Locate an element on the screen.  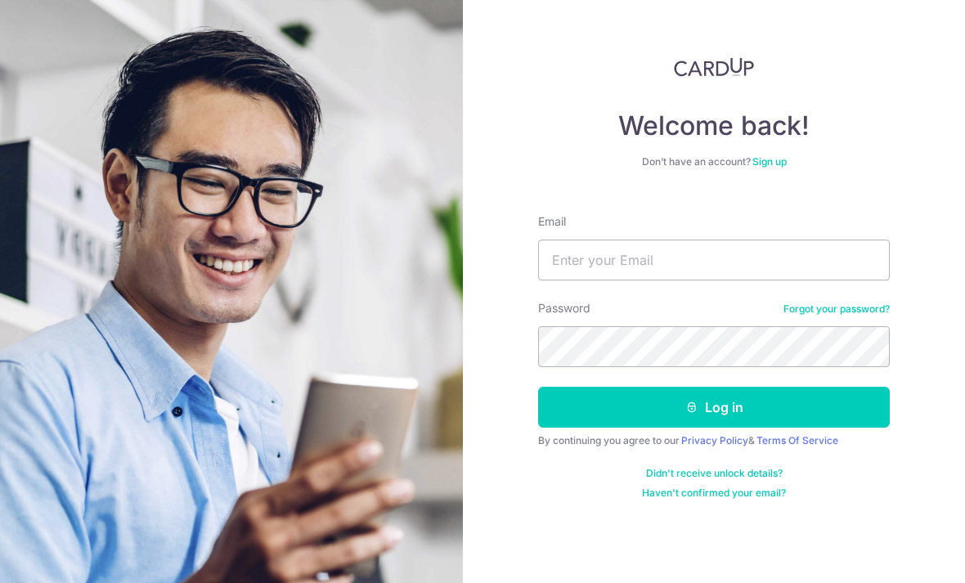
input: Enter your Email is located at coordinates (714, 260).